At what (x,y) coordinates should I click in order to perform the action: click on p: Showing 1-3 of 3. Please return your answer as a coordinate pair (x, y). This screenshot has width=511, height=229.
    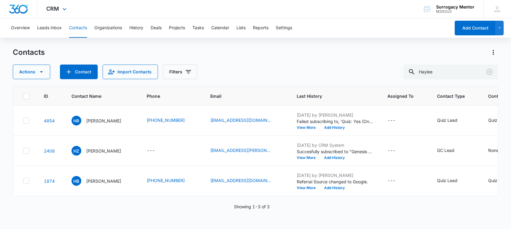
    Looking at the image, I should click on (252, 206).